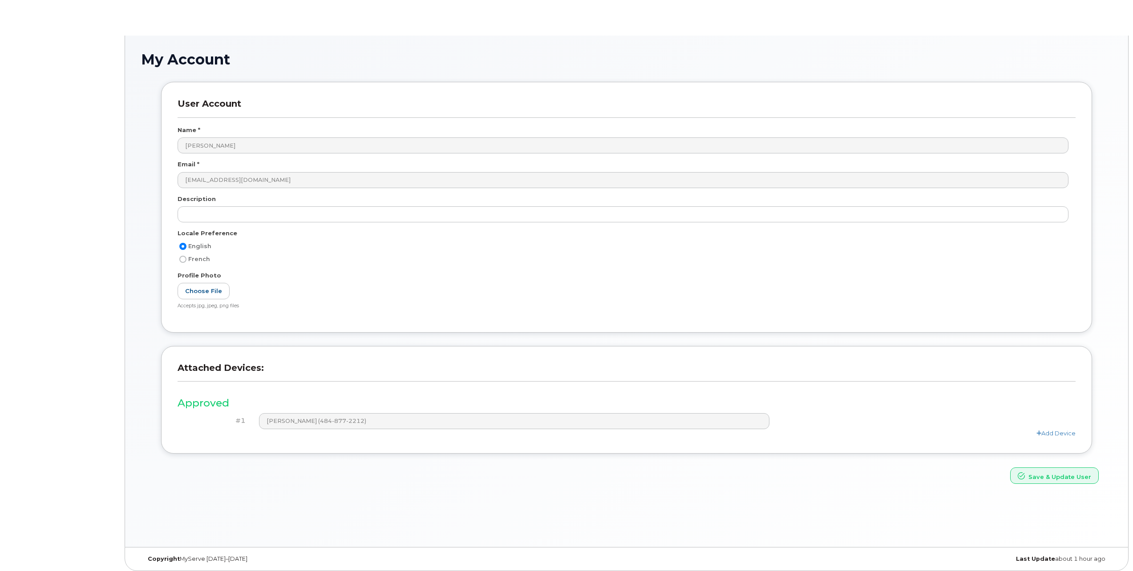  I want to click on label: Choose File, so click(203, 291).